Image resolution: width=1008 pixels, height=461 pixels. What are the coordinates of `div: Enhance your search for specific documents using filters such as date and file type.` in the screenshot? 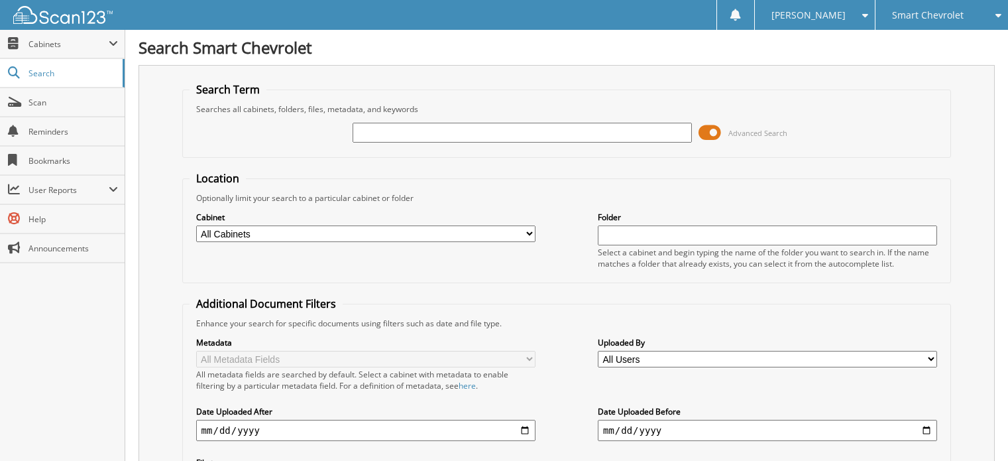 It's located at (567, 323).